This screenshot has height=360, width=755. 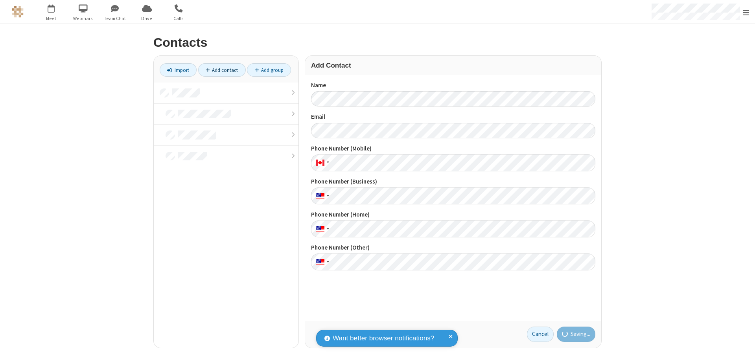 I want to click on span: Drive, so click(x=147, y=18).